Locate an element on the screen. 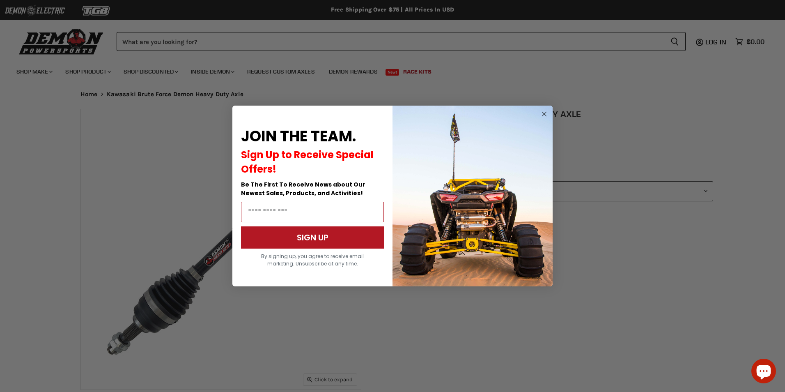 This screenshot has width=785, height=392. button: SIGN UP is located at coordinates (313, 237).